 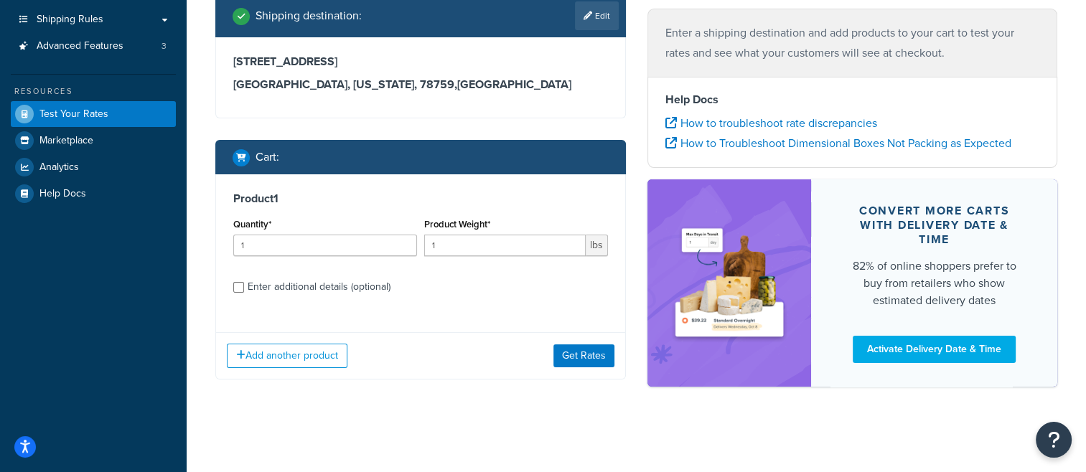 What do you see at coordinates (771, 123) in the screenshot?
I see `a: How to troubleshoot rate discrepancies` at bounding box center [771, 123].